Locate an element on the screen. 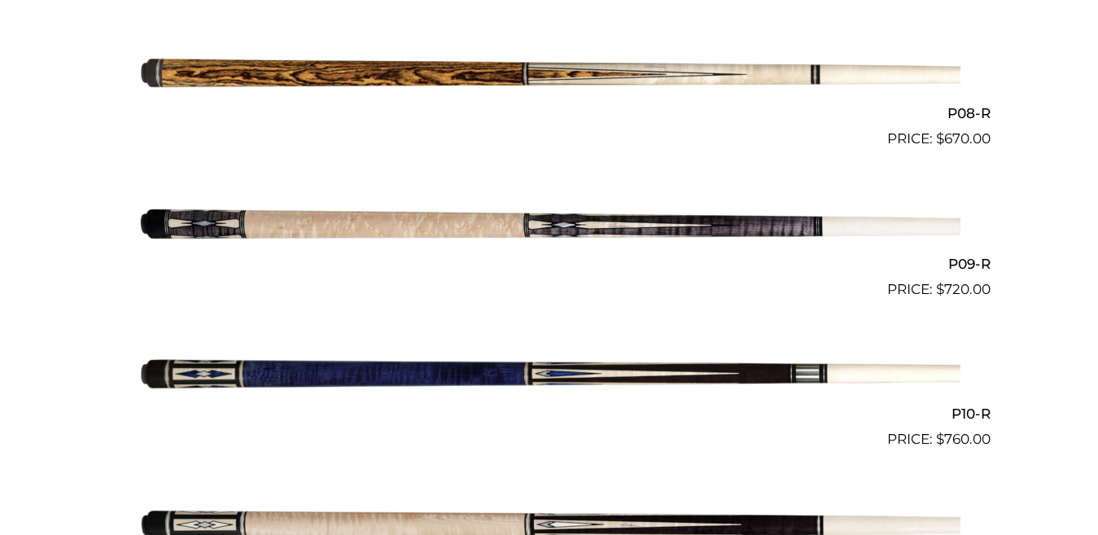 This screenshot has height=535, width=1098. a: P10-R $760.00 is located at coordinates (549, 378).